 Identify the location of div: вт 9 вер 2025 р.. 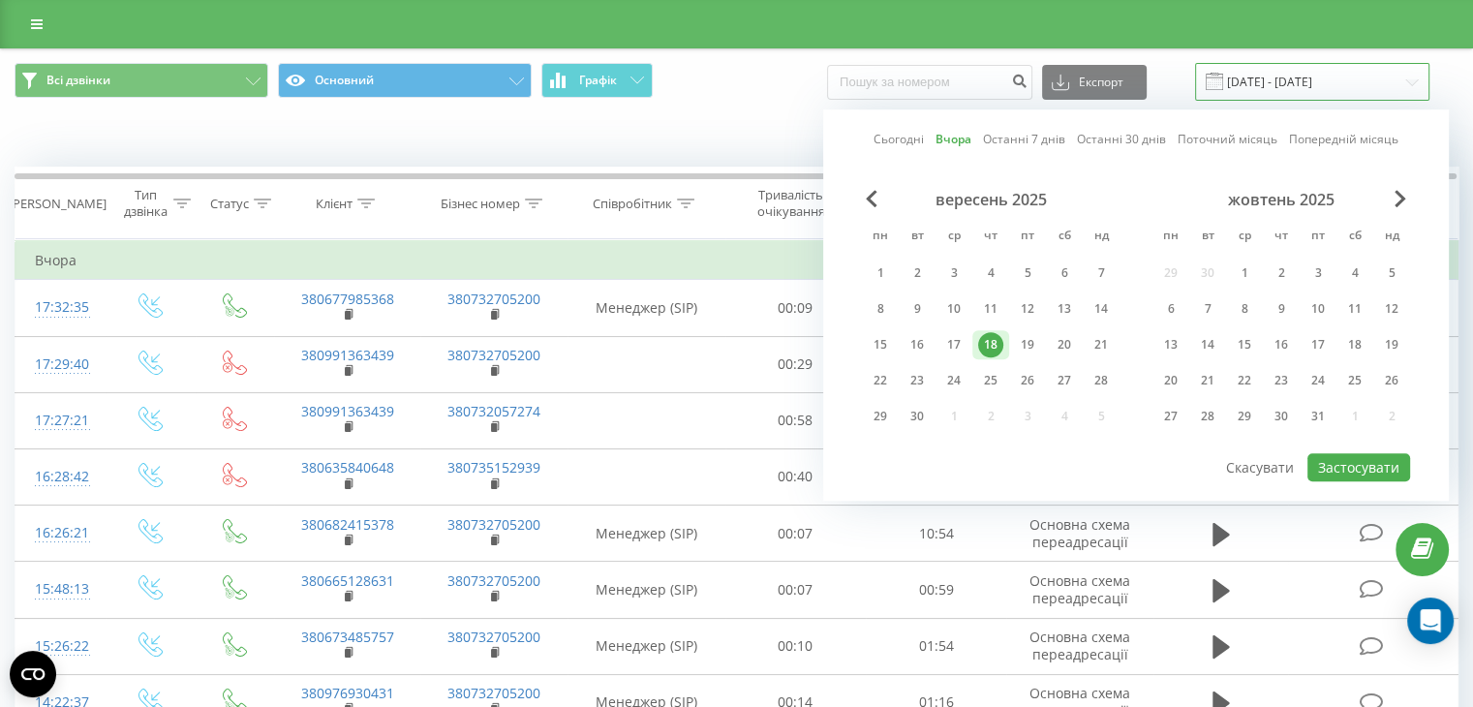
(917, 309).